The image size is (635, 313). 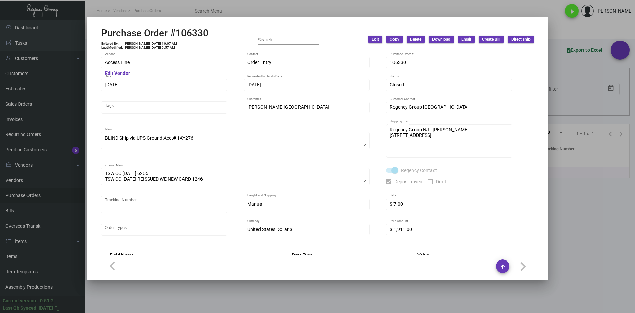 I want to click on button: Email, so click(x=466, y=39).